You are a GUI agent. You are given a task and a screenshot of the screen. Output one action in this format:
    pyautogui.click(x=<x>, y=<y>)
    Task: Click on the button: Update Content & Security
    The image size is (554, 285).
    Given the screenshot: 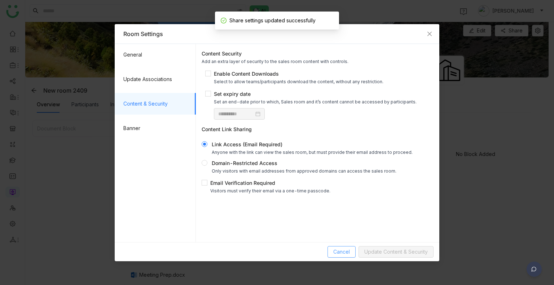 What is the action you would take?
    pyautogui.click(x=396, y=252)
    